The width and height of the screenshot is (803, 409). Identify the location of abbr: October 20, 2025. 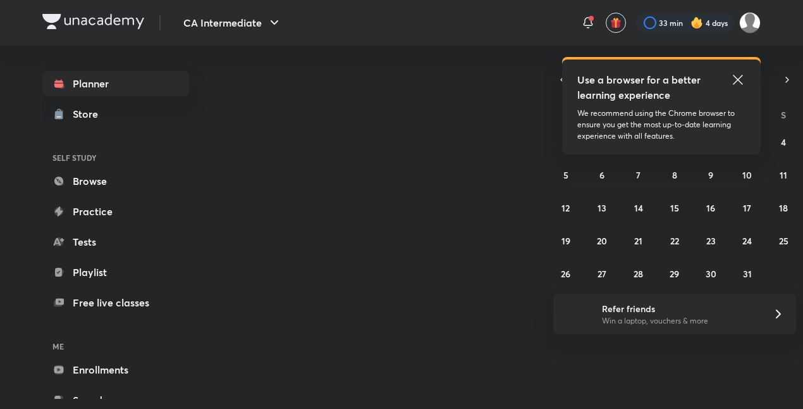
(602, 240).